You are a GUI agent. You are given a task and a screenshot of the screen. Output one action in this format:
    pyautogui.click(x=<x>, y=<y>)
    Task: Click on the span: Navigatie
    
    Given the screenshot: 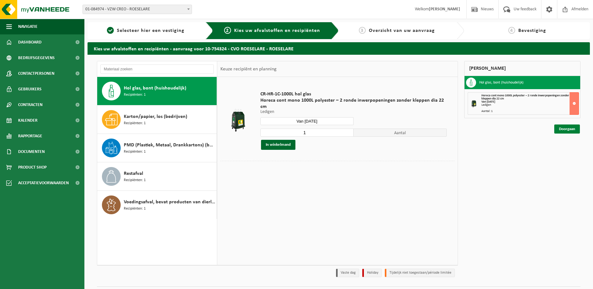 What is the action you would take?
    pyautogui.click(x=28, y=27)
    